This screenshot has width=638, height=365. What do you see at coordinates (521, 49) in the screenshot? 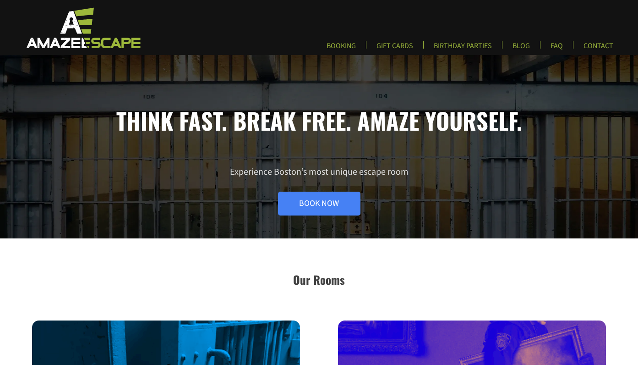
I see `a: BLOG` at bounding box center [521, 49].